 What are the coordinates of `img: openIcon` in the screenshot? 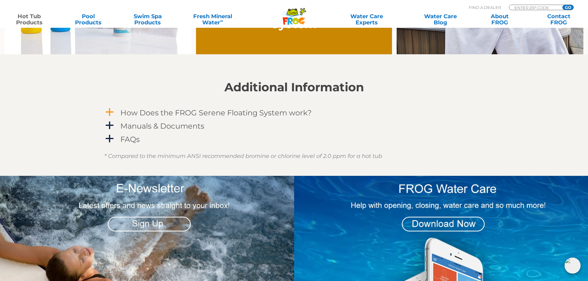 It's located at (573, 266).